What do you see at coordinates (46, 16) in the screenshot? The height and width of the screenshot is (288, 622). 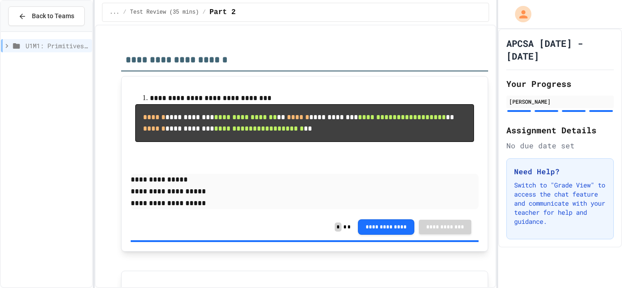 I see `button: Back to Teams` at bounding box center [46, 16].